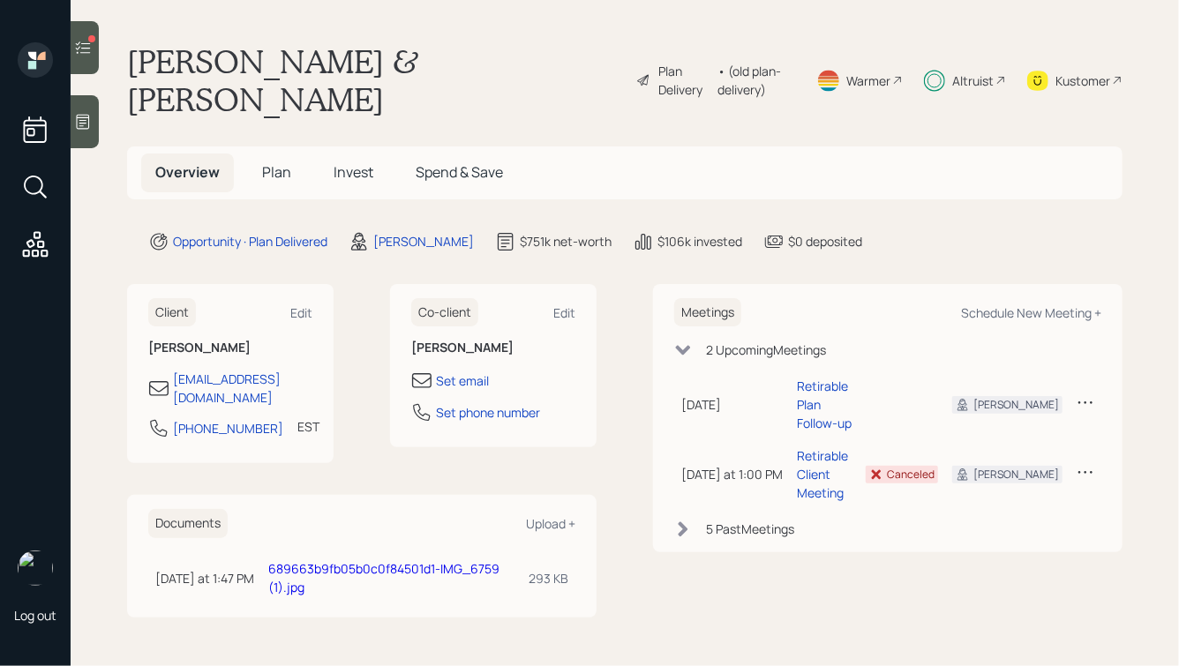 This screenshot has width=1179, height=666. What do you see at coordinates (683, 80) in the screenshot?
I see `div: Plan Delivery` at bounding box center [683, 80].